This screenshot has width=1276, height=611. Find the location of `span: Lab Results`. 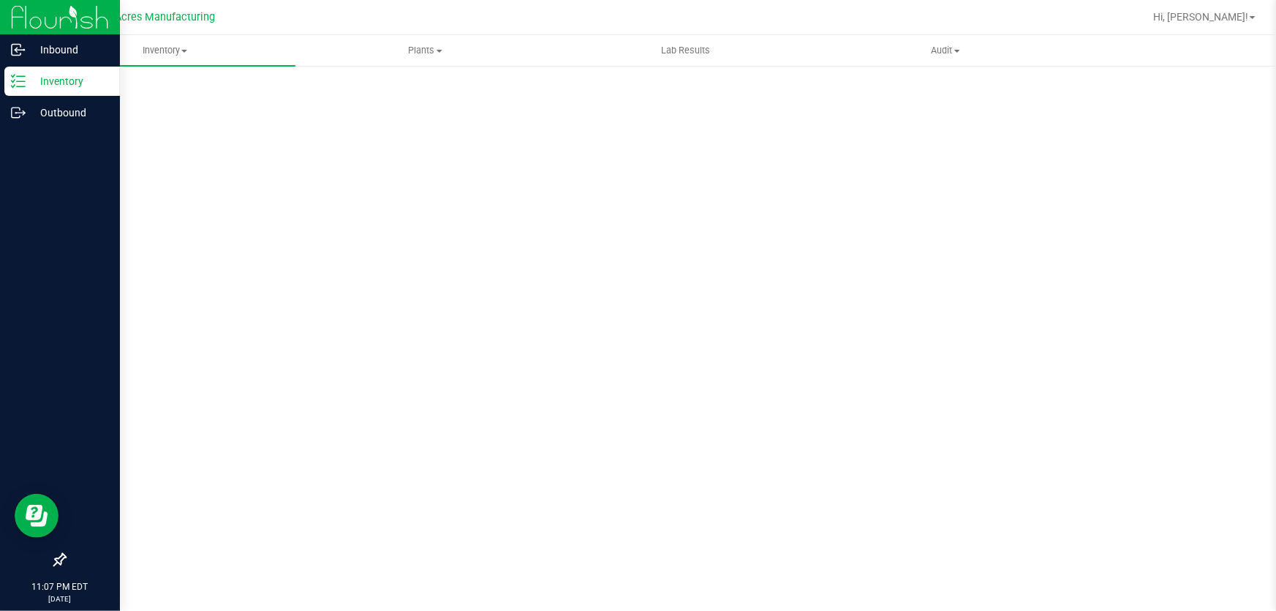

span: Lab Results is located at coordinates (685, 50).